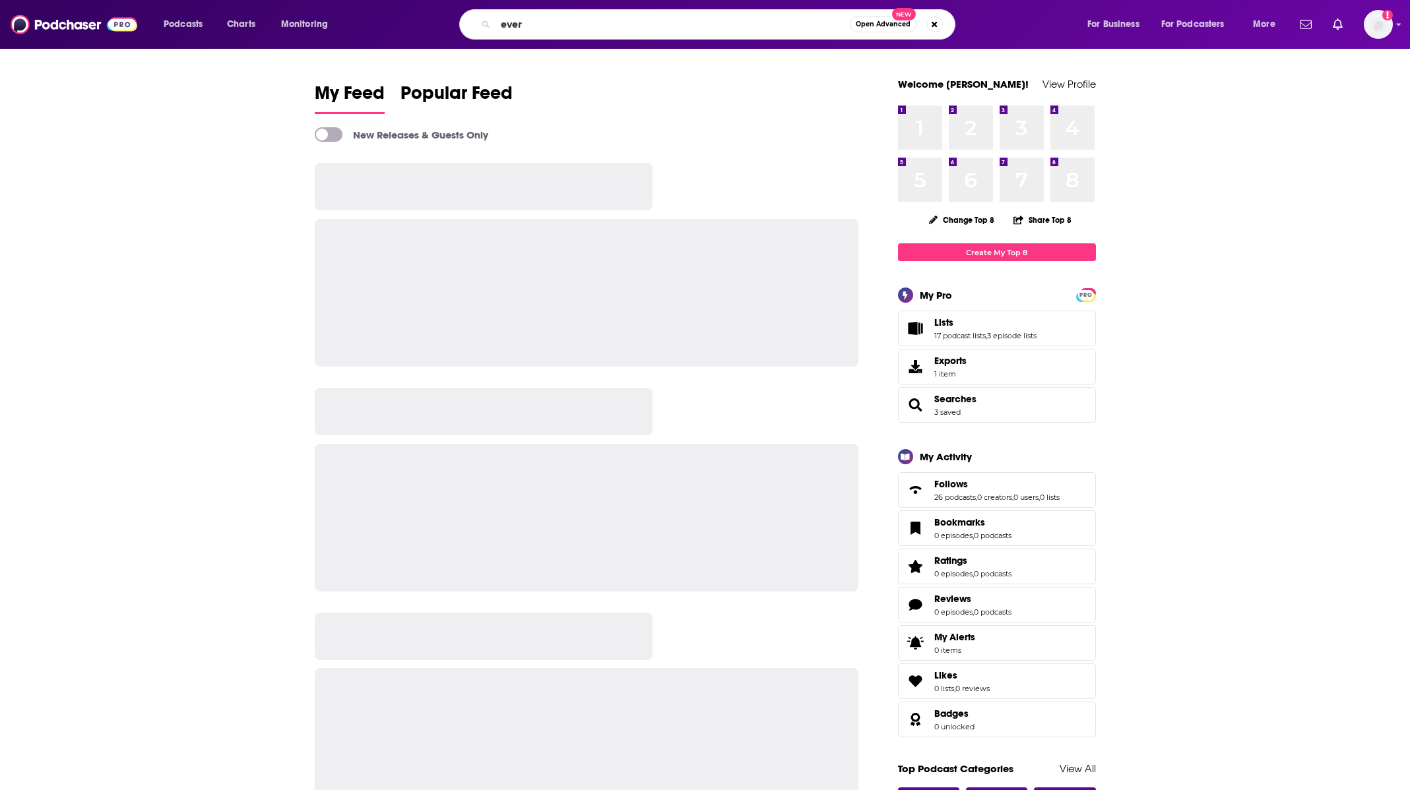 Image resolution: width=1410 pixels, height=790 pixels. What do you see at coordinates (954, 727) in the screenshot?
I see `a: 0 unlocked` at bounding box center [954, 727].